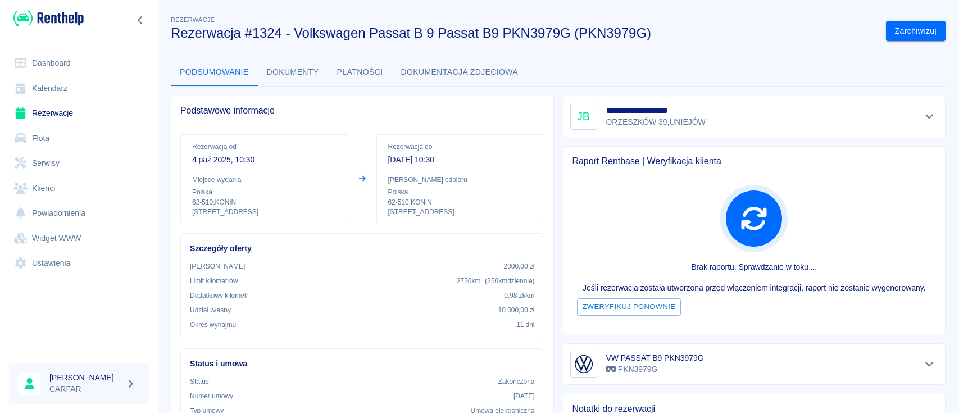 The height and width of the screenshot is (413, 959). Describe the element at coordinates (655, 122) in the screenshot. I see `p: ORZESZKÓW 39 , UNIEJÓW` at that location.